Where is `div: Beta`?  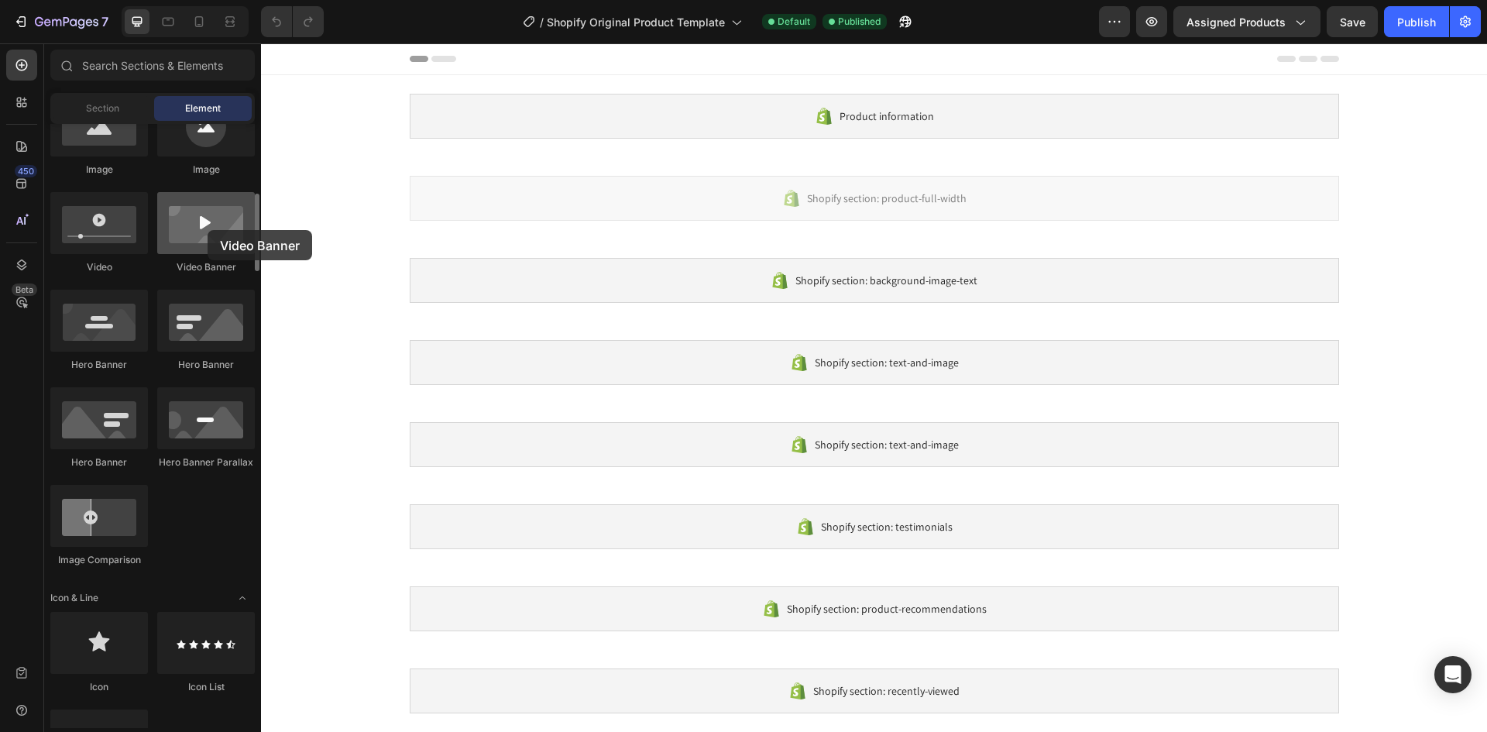 div: Beta is located at coordinates (24, 290).